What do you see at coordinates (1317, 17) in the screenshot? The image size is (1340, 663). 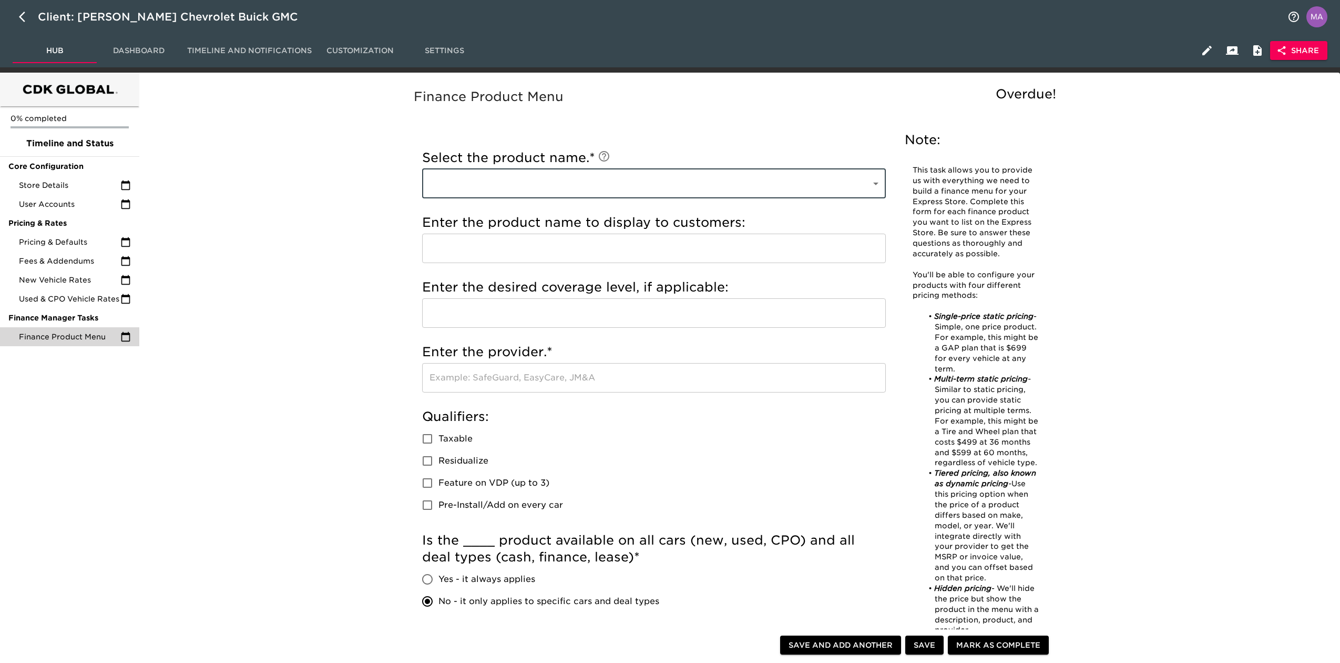 I see `img: Profile` at bounding box center [1317, 17].